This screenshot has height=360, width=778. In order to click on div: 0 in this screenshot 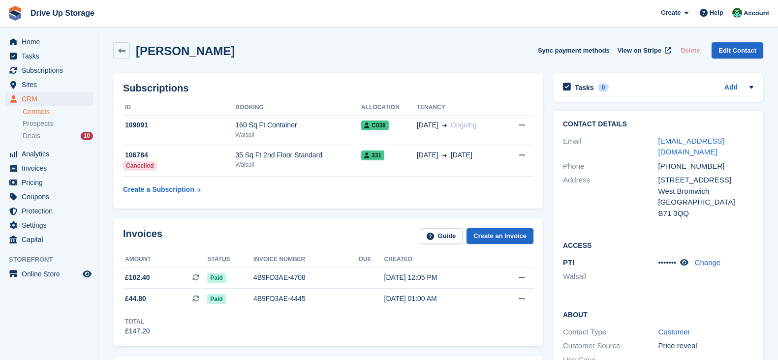, I will do `click(603, 88)`.